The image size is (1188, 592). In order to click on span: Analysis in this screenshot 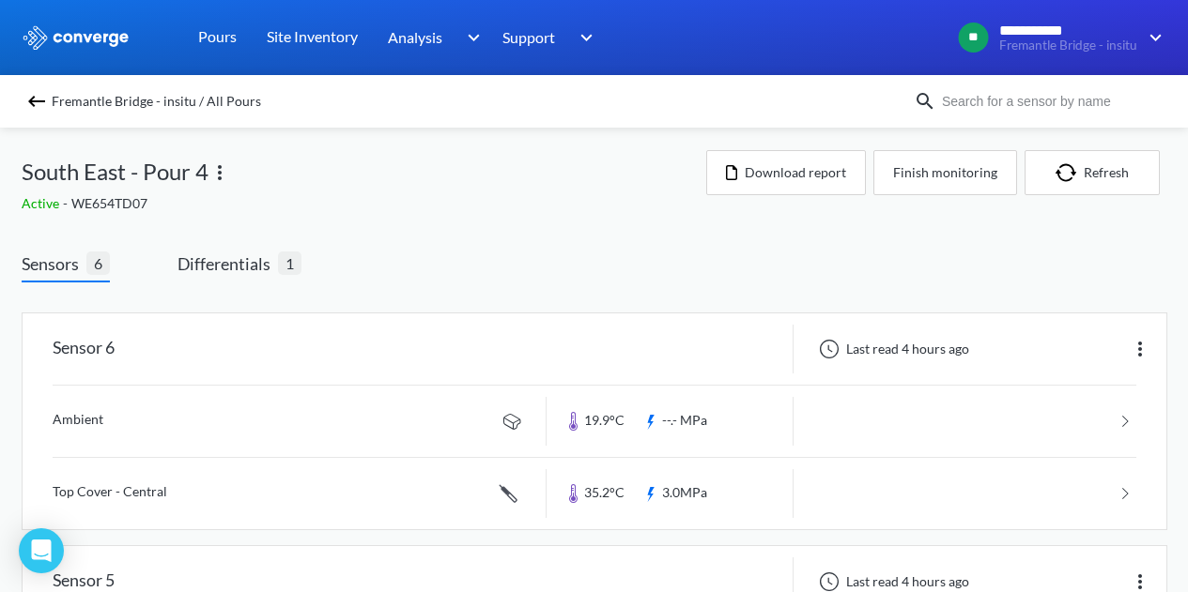, I will do `click(415, 37)`.